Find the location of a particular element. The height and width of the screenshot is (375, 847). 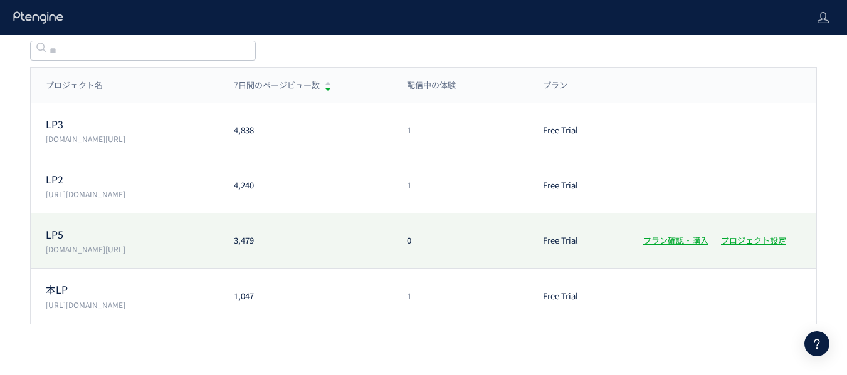

p: LP5 is located at coordinates (132, 234).